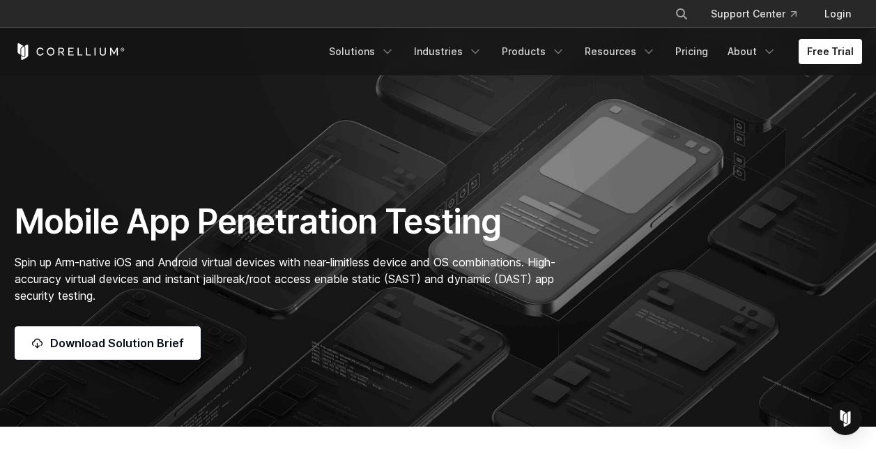 The width and height of the screenshot is (876, 449). I want to click on div: Open Intercom Messenger, so click(845, 418).